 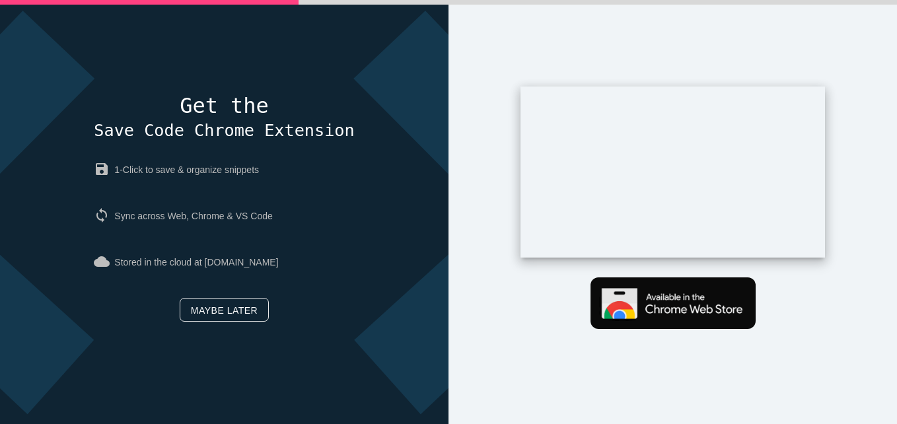 What do you see at coordinates (104, 169) in the screenshot?
I see `i: save` at bounding box center [104, 169].